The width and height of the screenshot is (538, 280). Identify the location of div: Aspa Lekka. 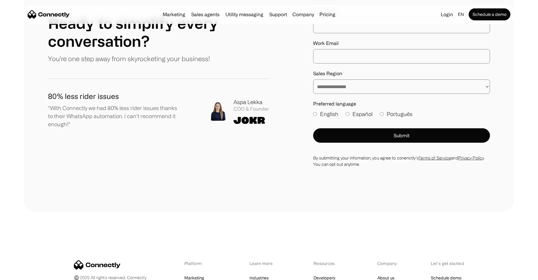
(251, 102).